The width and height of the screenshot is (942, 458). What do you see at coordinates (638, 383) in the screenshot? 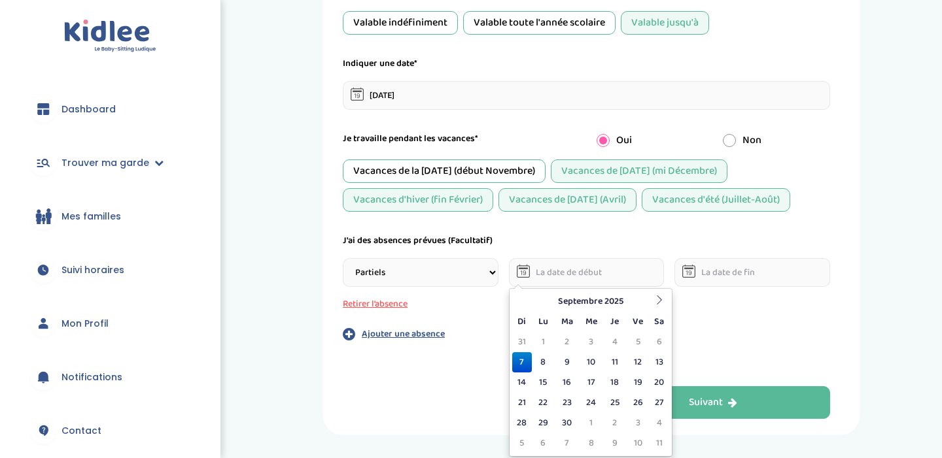
I see `td: 19` at bounding box center [638, 383].